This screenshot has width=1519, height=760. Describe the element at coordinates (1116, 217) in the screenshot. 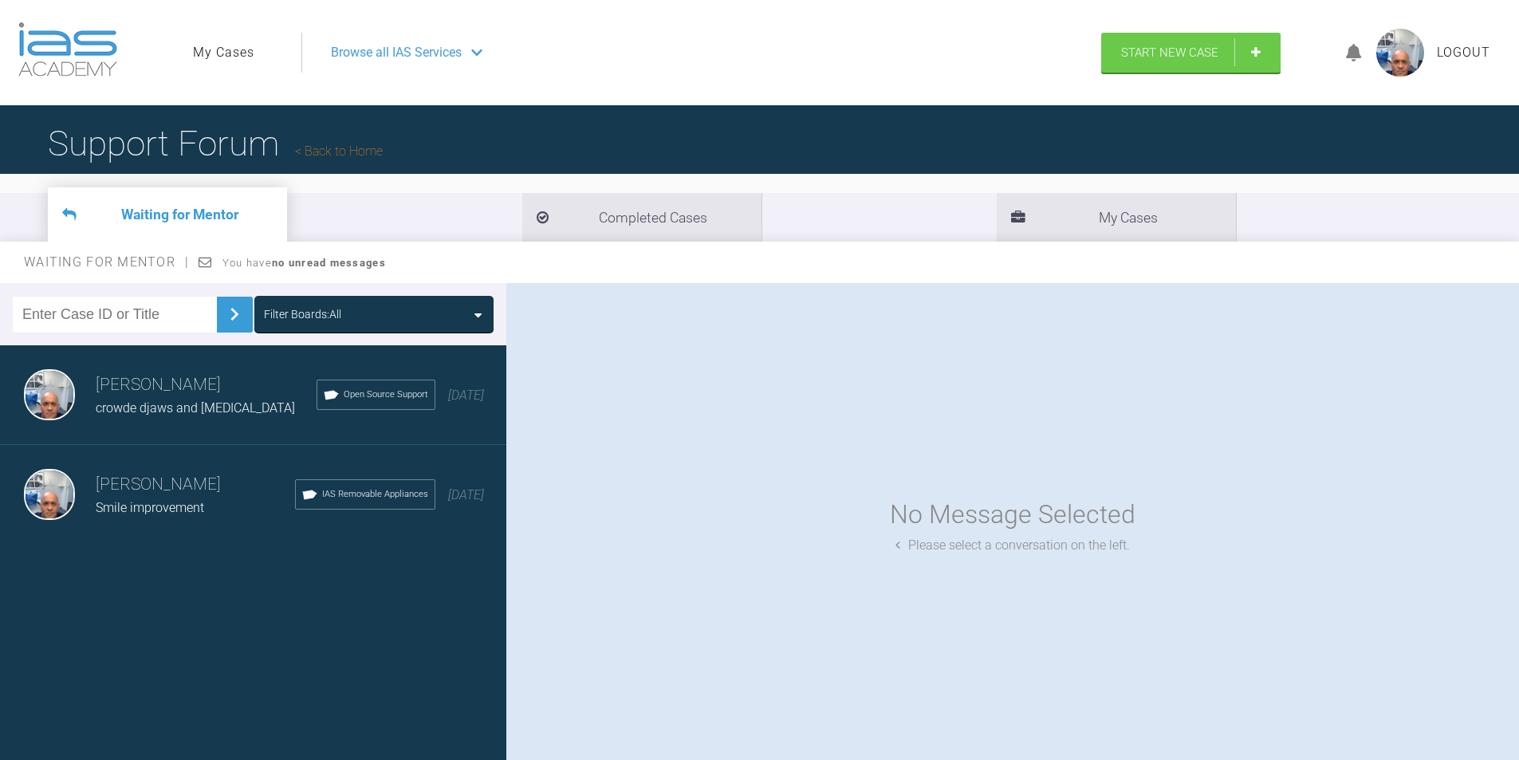

I see `li: My Cases` at that location.